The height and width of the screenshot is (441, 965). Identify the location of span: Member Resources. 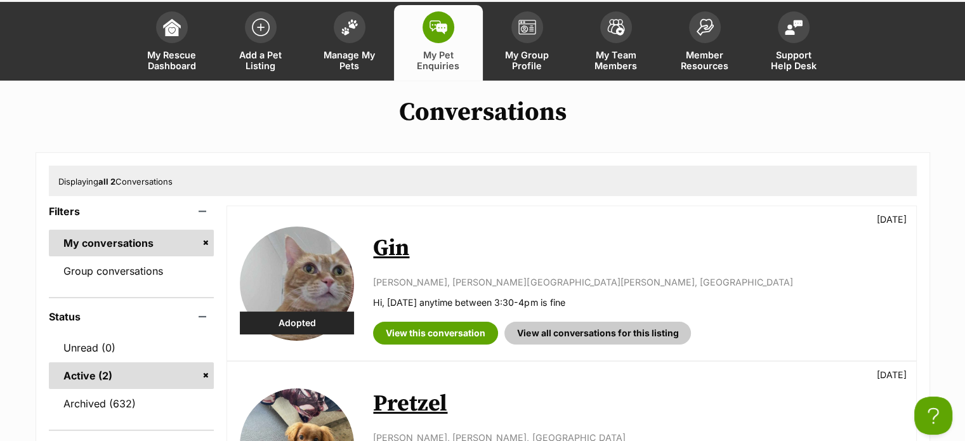
(705, 60).